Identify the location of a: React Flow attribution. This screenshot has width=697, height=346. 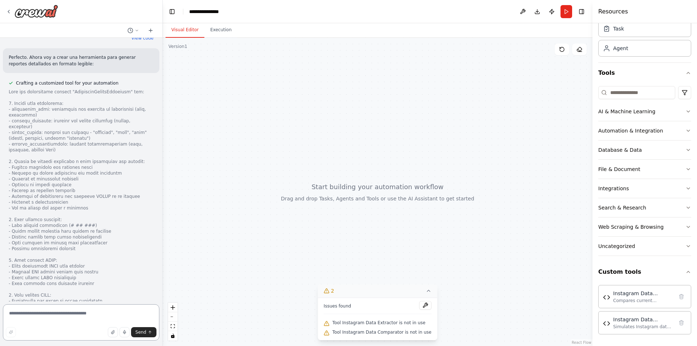
(581, 342).